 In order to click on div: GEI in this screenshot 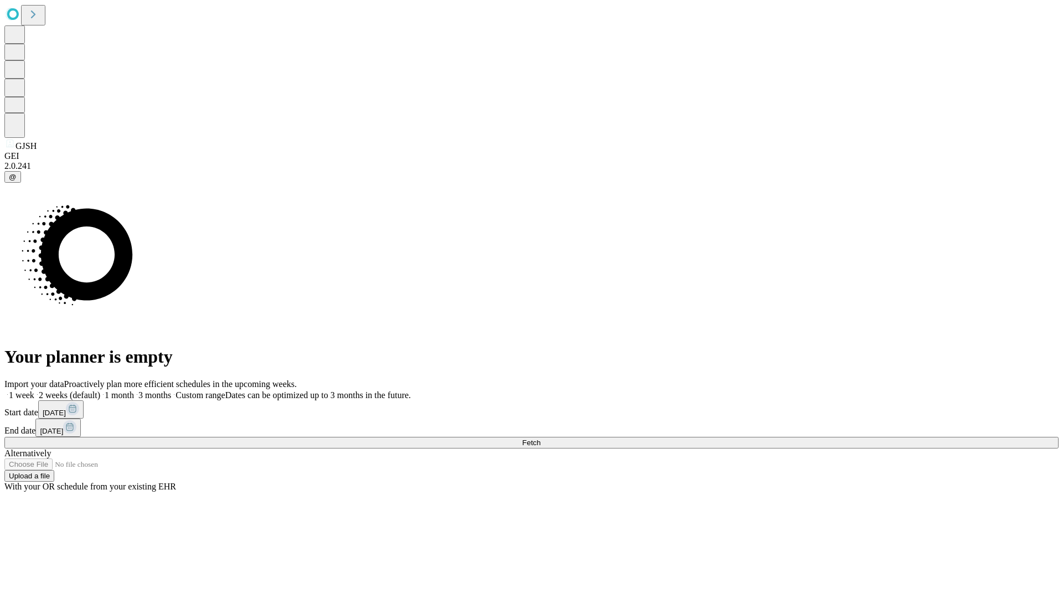, I will do `click(531, 156)`.